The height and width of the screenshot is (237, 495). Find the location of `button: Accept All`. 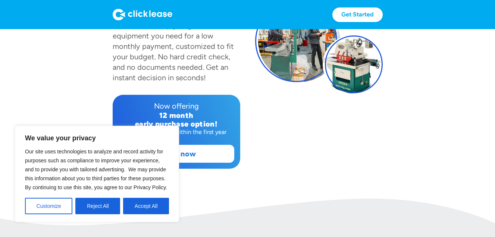

button: Accept All is located at coordinates (146, 206).